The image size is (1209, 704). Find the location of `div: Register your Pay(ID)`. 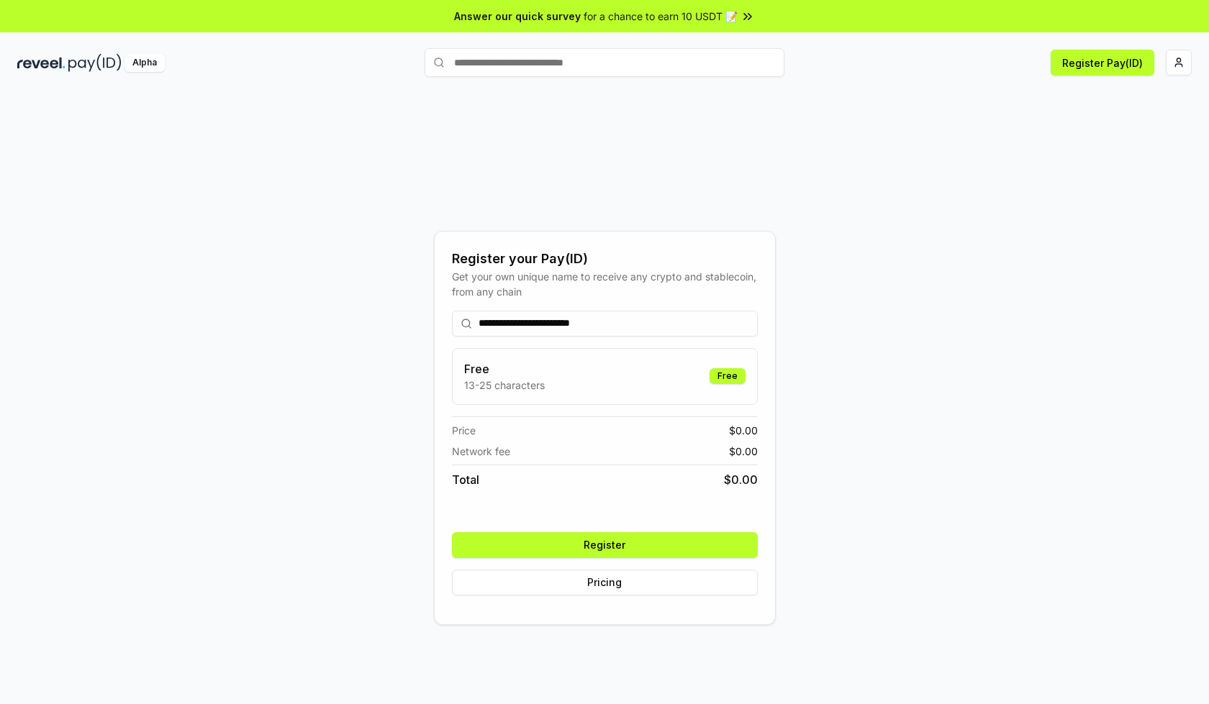

div: Register your Pay(ID) is located at coordinates (604, 259).